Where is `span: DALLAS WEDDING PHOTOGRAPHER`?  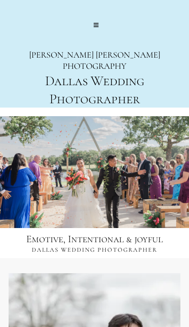
span: DALLAS WEDDING PHOTOGRAPHER is located at coordinates (95, 249).